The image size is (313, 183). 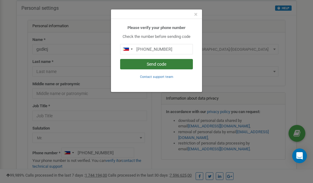 I want to click on p: Check the number before sending code, so click(x=157, y=37).